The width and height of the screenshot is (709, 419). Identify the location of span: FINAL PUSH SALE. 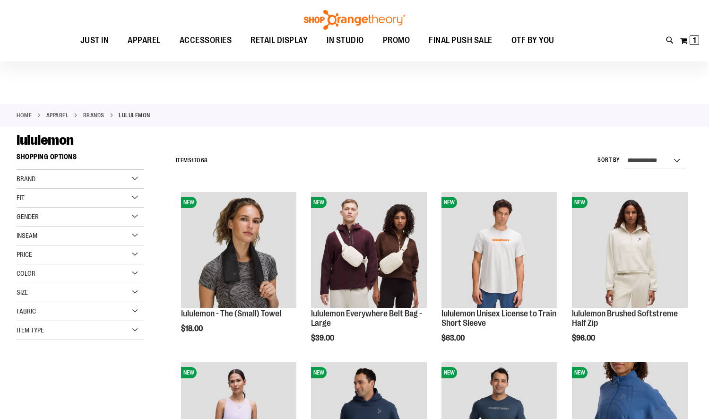
(460, 40).